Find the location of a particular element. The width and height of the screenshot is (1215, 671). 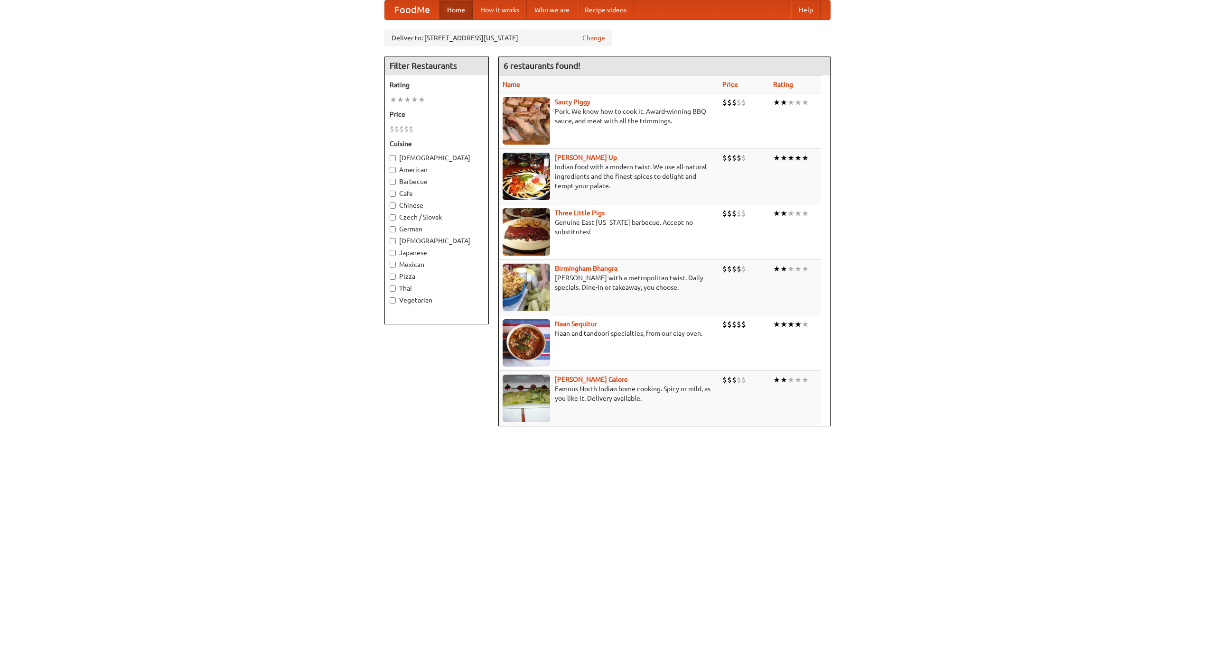

a: Help is located at coordinates (806, 10).